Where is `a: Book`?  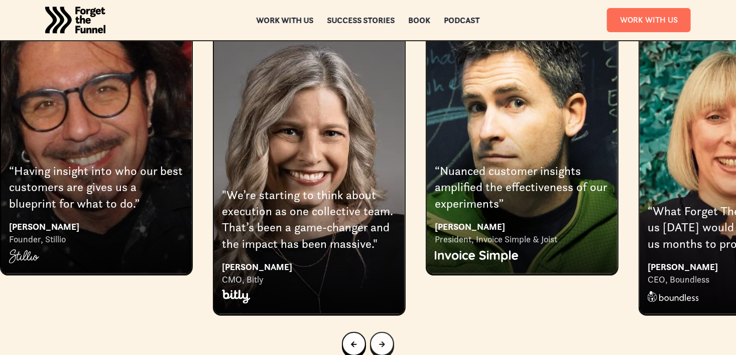
a: Book is located at coordinates (420, 20).